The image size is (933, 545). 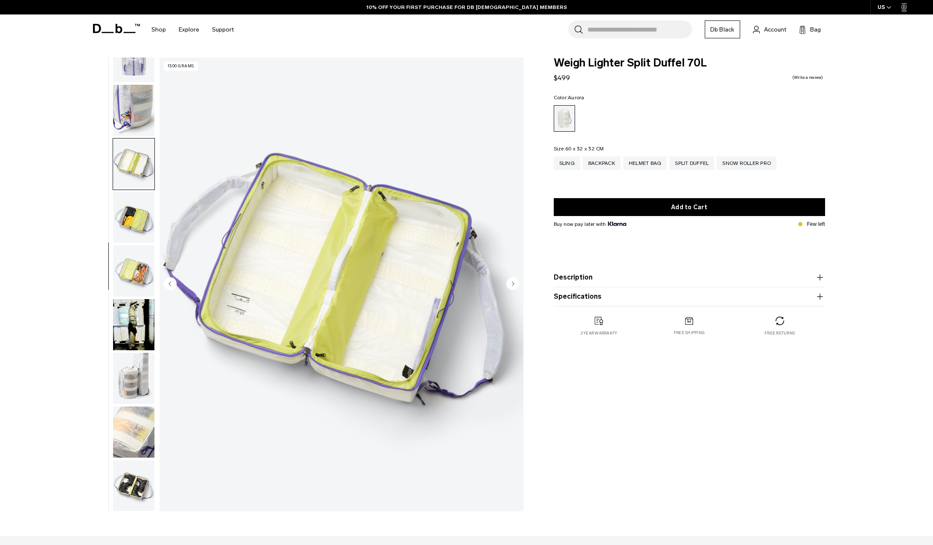 What do you see at coordinates (133, 379) in the screenshot?
I see `button: Weigh_Lighter_Split_Duffel_70L_9.png` at bounding box center [133, 379].